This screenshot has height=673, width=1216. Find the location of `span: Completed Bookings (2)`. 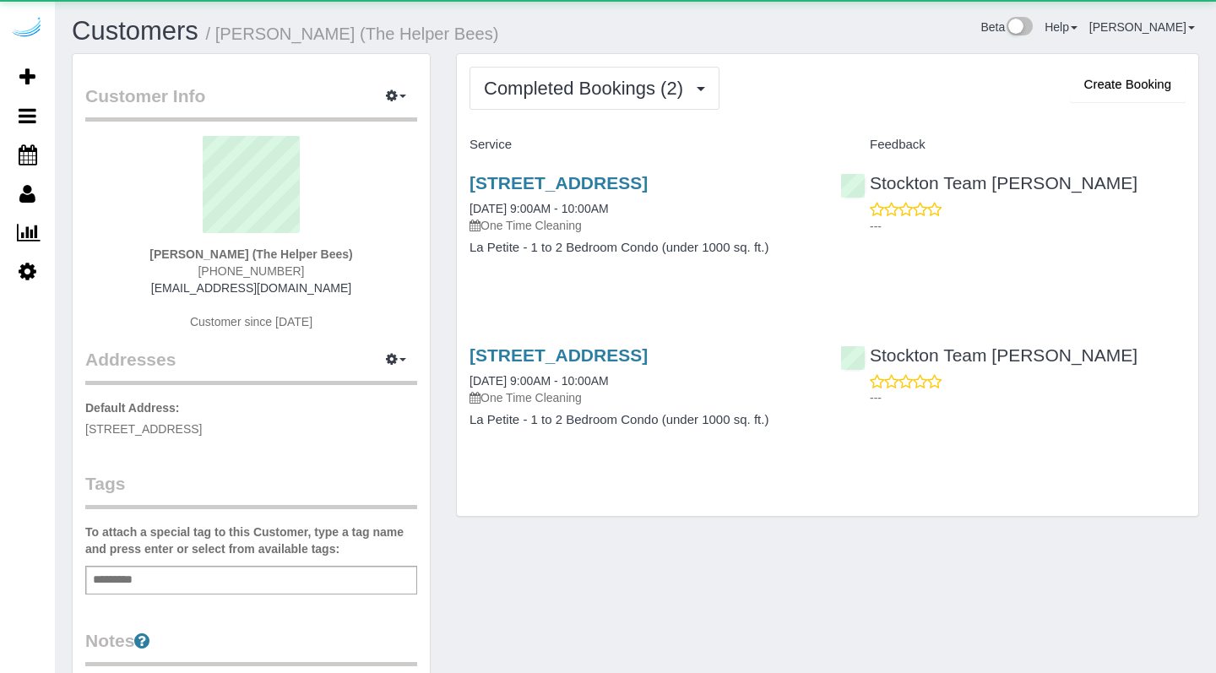

span: Completed Bookings (2) is located at coordinates (588, 88).